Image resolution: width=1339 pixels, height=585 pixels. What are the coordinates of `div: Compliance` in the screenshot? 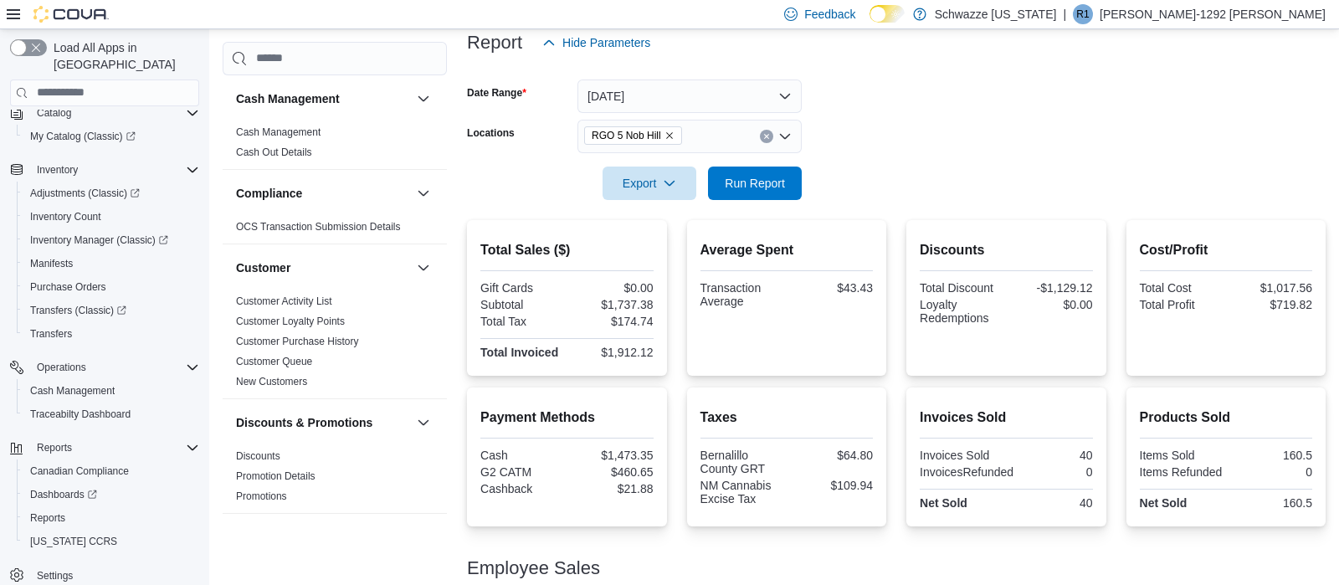 It's located at (335, 230).